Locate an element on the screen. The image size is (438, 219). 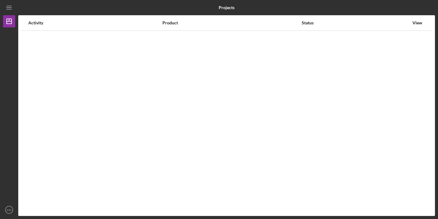
div: View is located at coordinates (418, 23).